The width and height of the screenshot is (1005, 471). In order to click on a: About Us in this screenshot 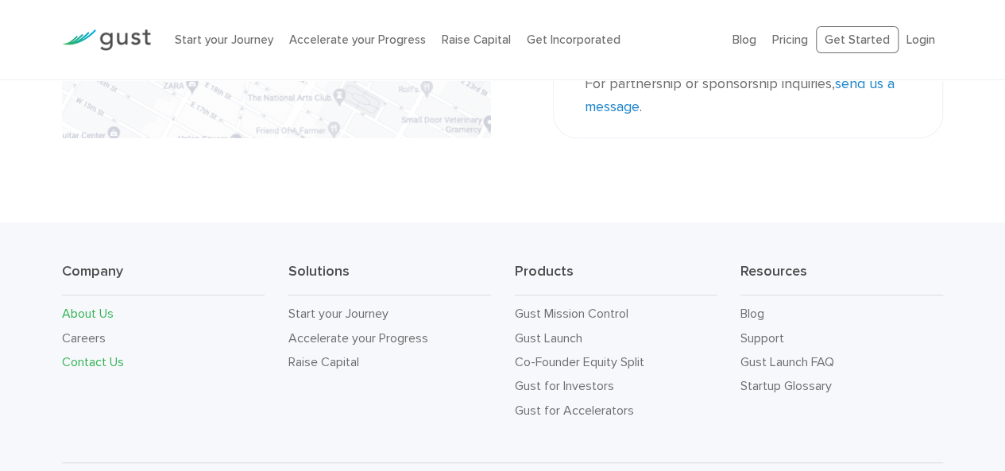, I will do `click(87, 313)`.